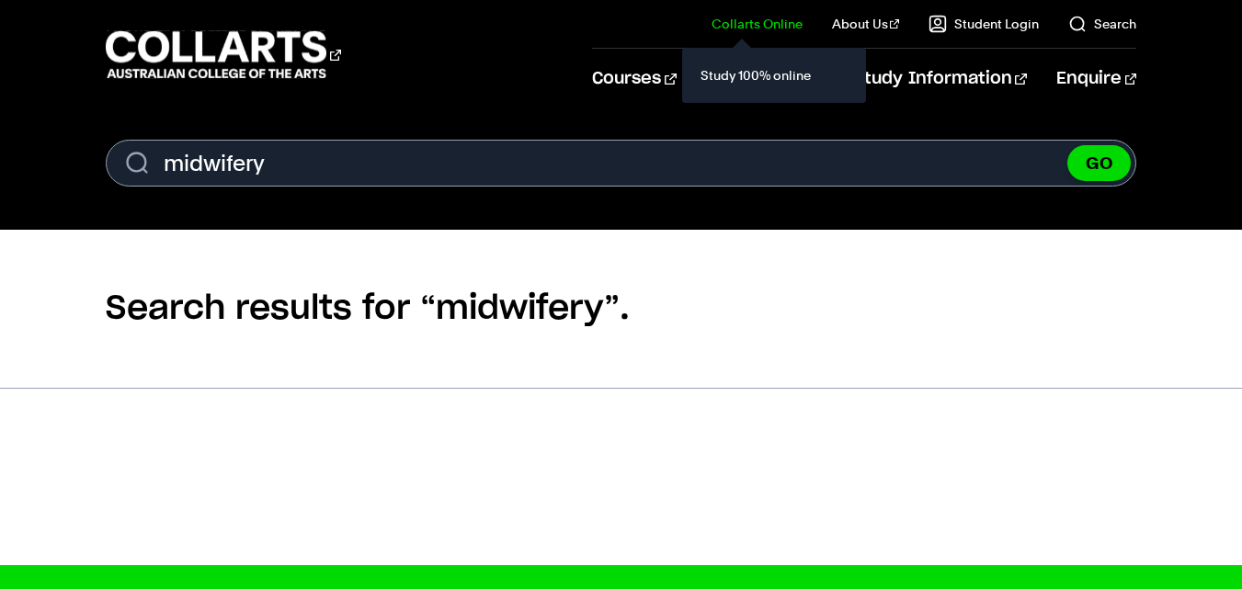 The image size is (1242, 589). Describe the element at coordinates (223, 54) in the screenshot. I see `div: Go to homepage` at that location.